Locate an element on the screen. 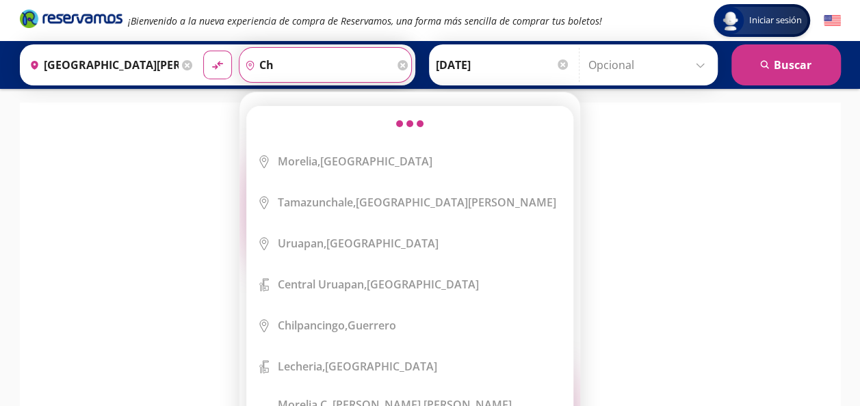 This screenshot has width=860, height=406. span: Iniciar sesión is located at coordinates (775, 21).